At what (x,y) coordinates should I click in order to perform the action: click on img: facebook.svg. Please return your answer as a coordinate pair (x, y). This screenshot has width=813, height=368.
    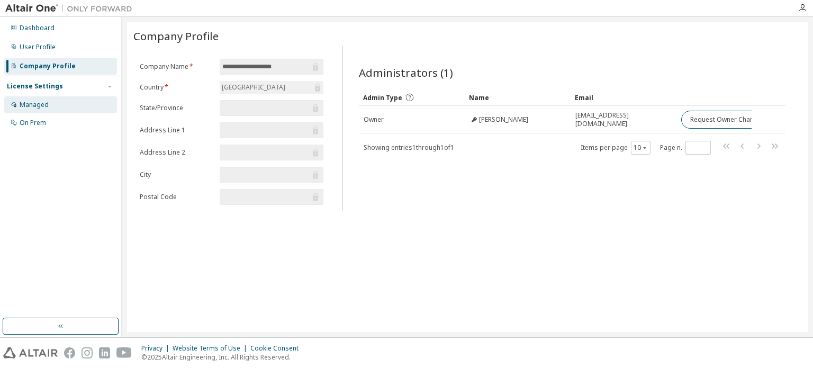
    Looking at the image, I should click on (69, 352).